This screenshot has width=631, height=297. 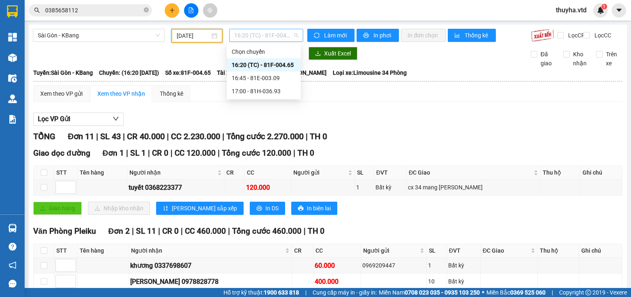 I want to click on span: CC 460.000, so click(x=205, y=231).